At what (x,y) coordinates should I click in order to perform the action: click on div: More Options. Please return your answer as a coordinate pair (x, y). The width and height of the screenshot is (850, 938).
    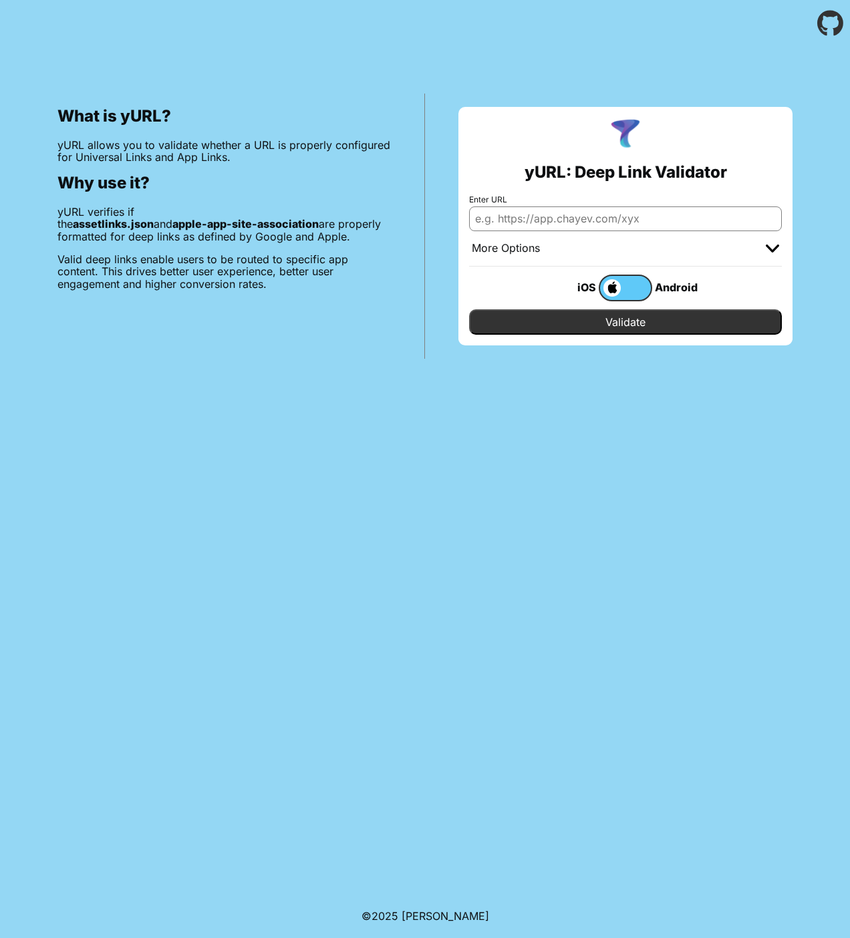
    Looking at the image, I should click on (506, 249).